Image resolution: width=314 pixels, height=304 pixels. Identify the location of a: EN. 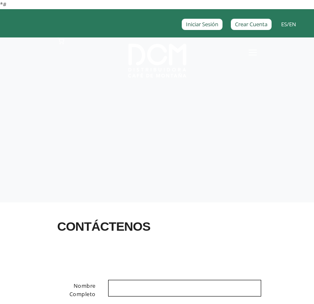
(293, 24).